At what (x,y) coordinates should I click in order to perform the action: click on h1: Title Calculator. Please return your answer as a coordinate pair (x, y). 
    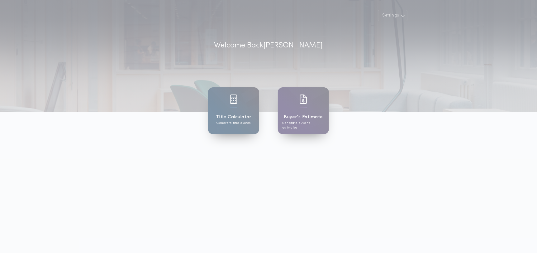
    Looking at the image, I should click on (234, 117).